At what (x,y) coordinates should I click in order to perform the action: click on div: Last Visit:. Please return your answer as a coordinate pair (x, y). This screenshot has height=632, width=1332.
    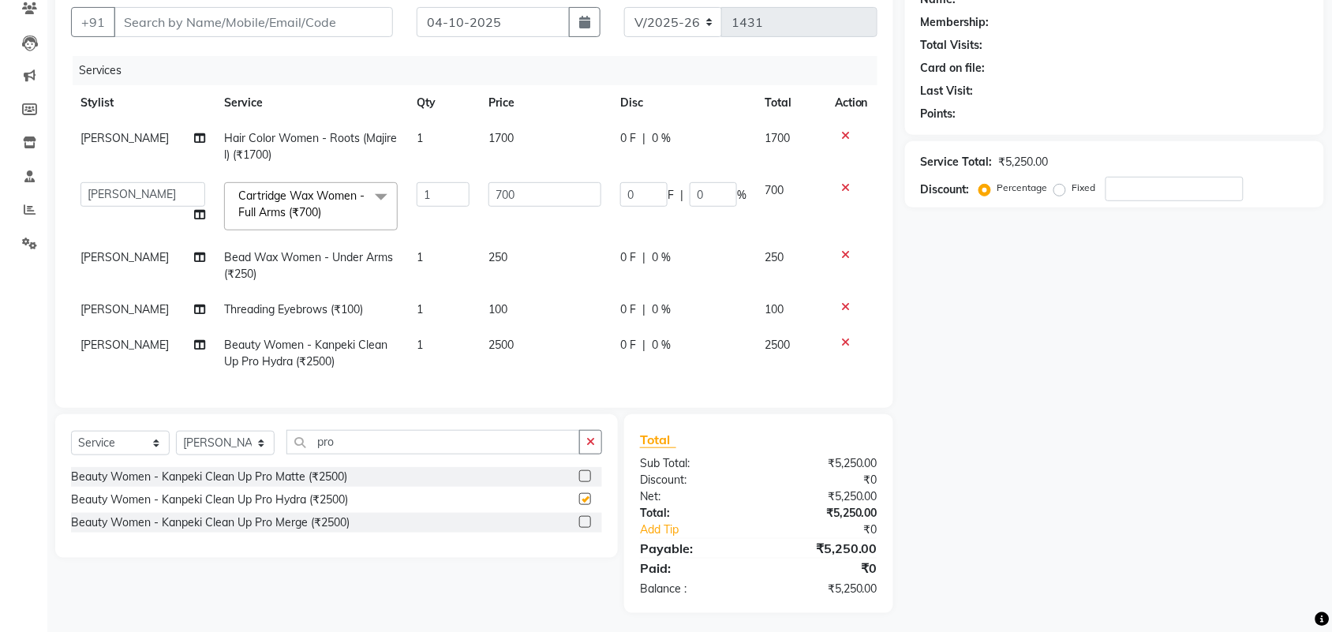
    Looking at the image, I should click on (947, 91).